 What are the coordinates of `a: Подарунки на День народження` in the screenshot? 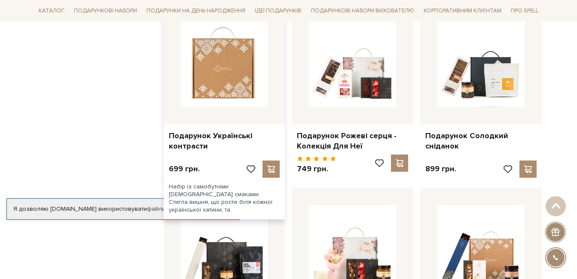 It's located at (196, 11).